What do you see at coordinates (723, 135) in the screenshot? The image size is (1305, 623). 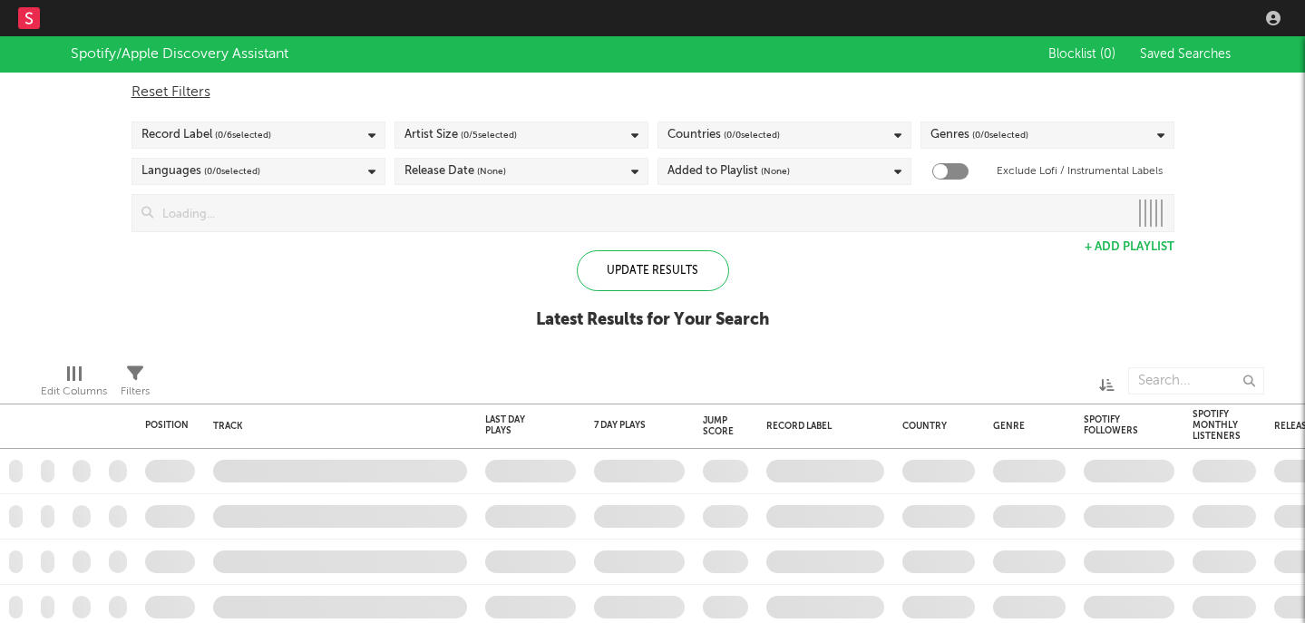 I see `div: Countries` at bounding box center [723, 135].